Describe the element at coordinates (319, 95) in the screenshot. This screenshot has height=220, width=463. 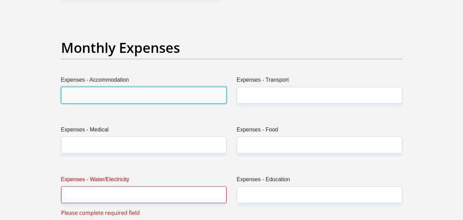
I see `input: Expenses - Transport` at that location.